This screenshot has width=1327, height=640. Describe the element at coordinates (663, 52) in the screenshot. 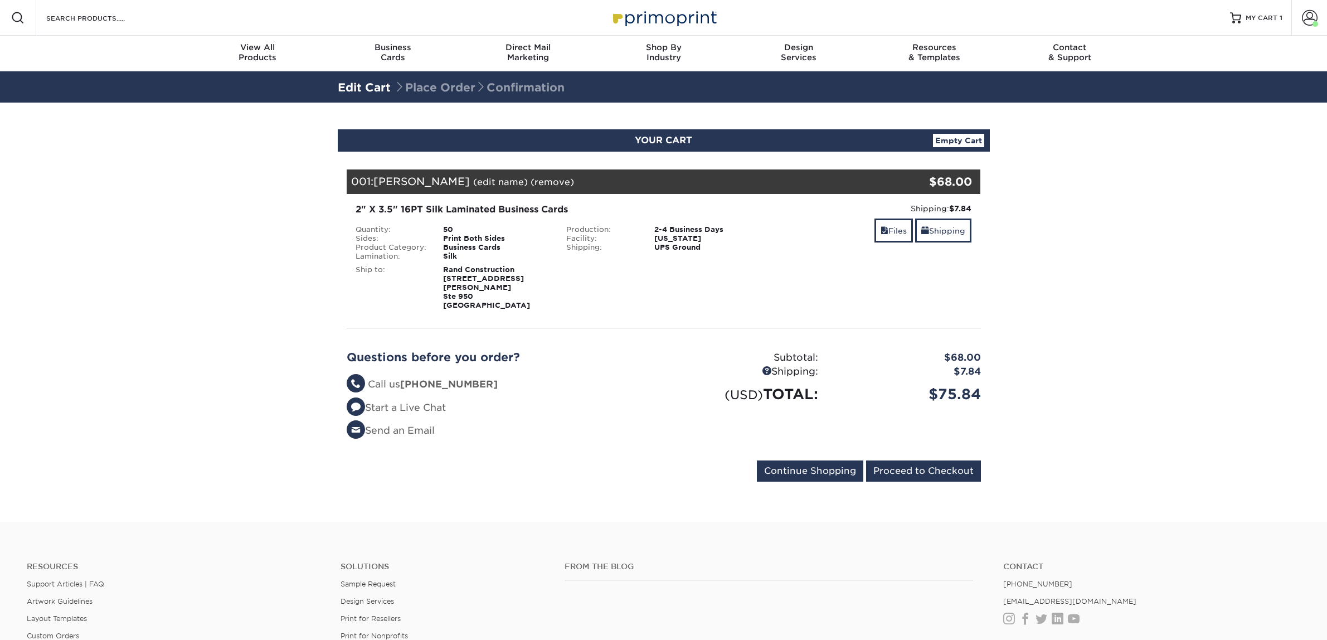

I see `div: Industry` at that location.